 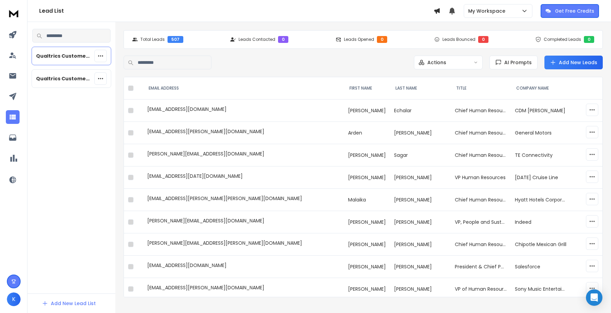 I want to click on span: AI Prompts, so click(x=516, y=62).